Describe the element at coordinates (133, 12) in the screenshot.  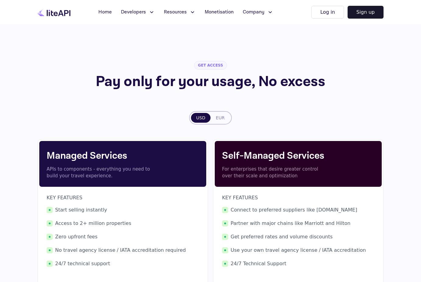
I see `span: Developers` at that location.